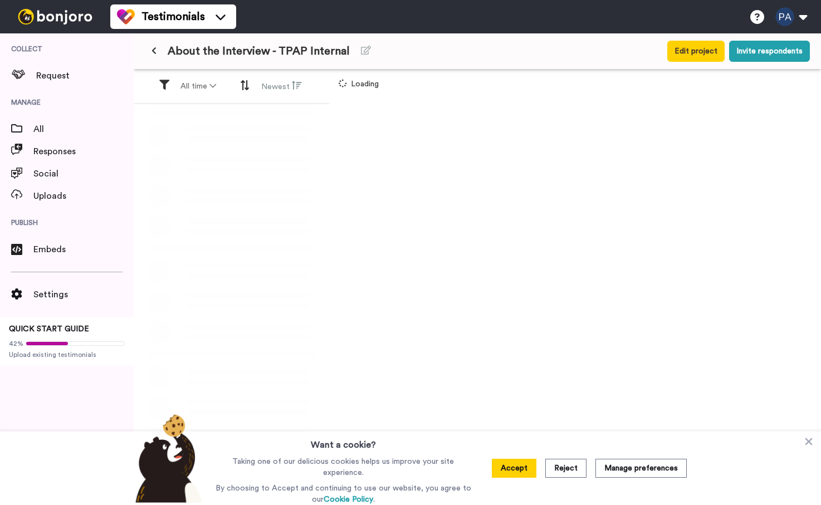 The width and height of the screenshot is (821, 505). Describe the element at coordinates (343, 442) in the screenshot. I see `h3: Want a cookie?` at that location.